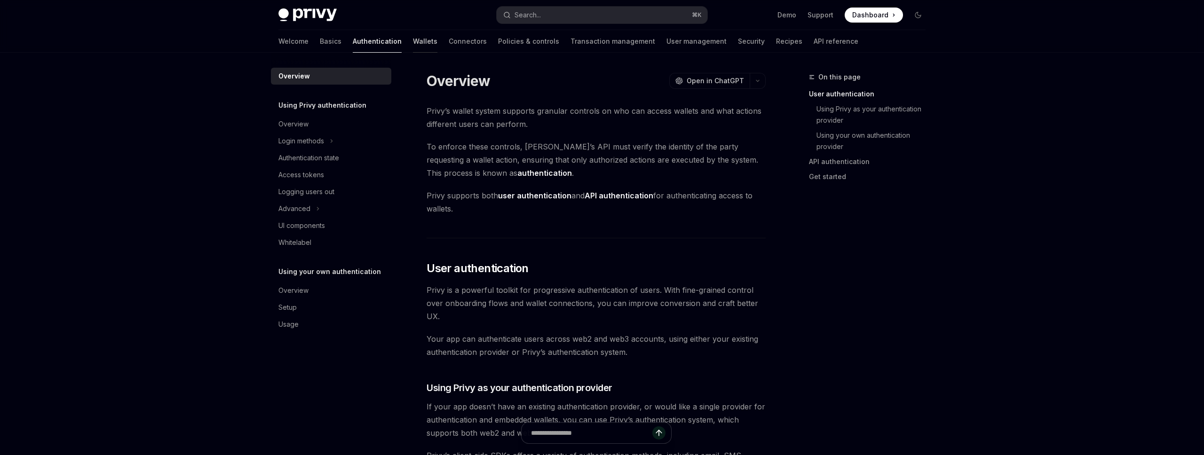 This screenshot has height=455, width=1204. What do you see at coordinates (871, 115) in the screenshot?
I see `a: Using Privy as your authentication provider` at bounding box center [871, 115].